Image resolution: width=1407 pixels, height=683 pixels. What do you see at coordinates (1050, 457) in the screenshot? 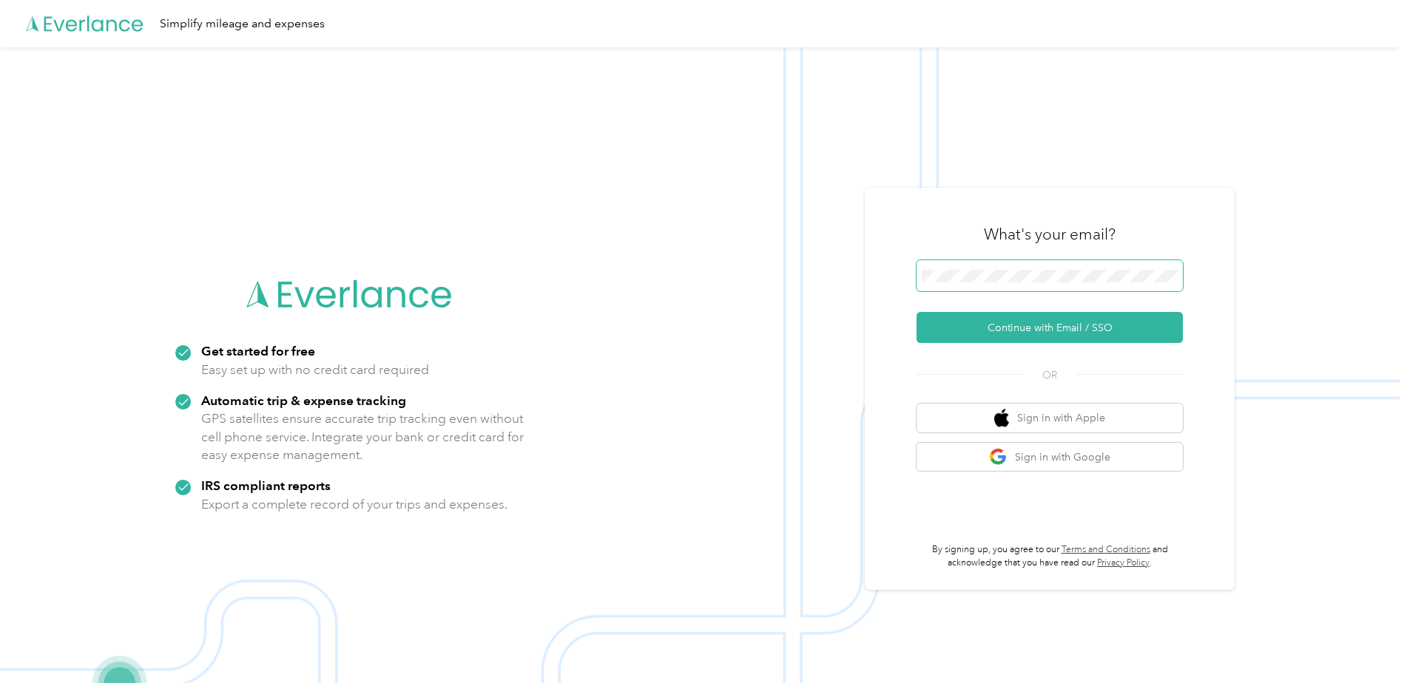
I see `button: google logoSign in with Google` at bounding box center [1050, 457].